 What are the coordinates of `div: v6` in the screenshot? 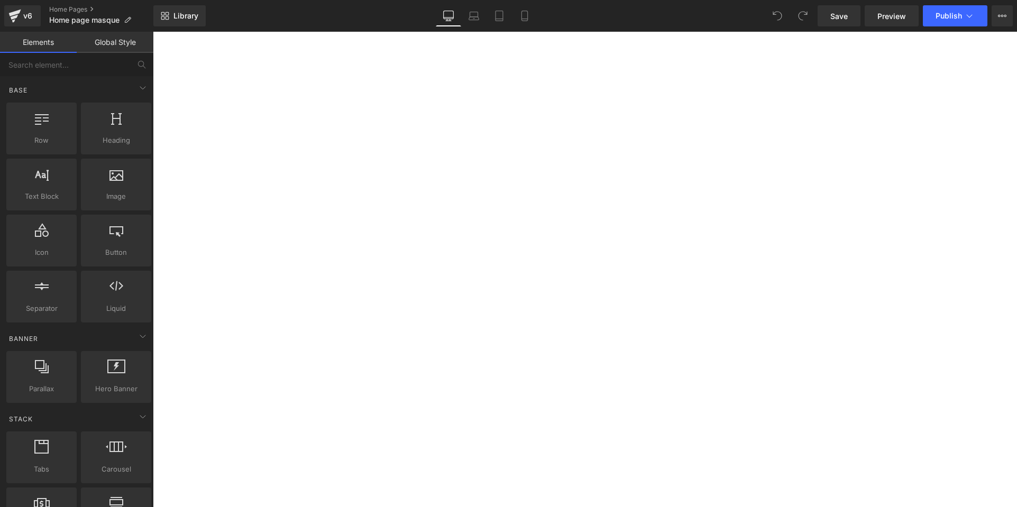 It's located at (27, 16).